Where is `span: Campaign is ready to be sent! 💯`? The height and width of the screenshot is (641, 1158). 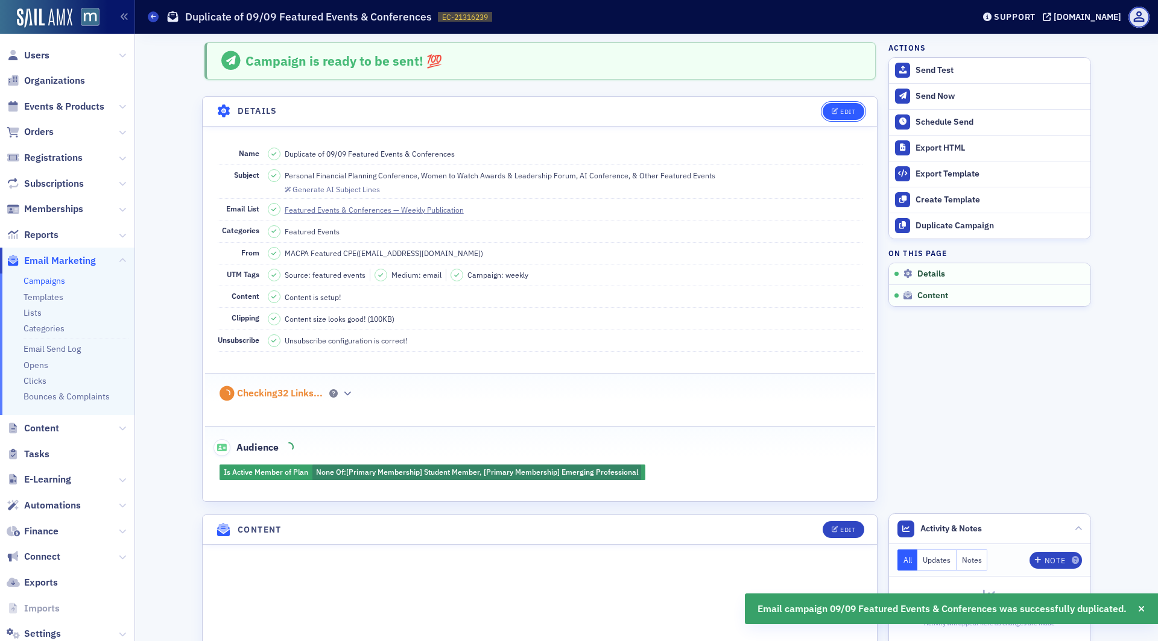
span: Campaign is ready to be sent! 💯 is located at coordinates (344, 61).